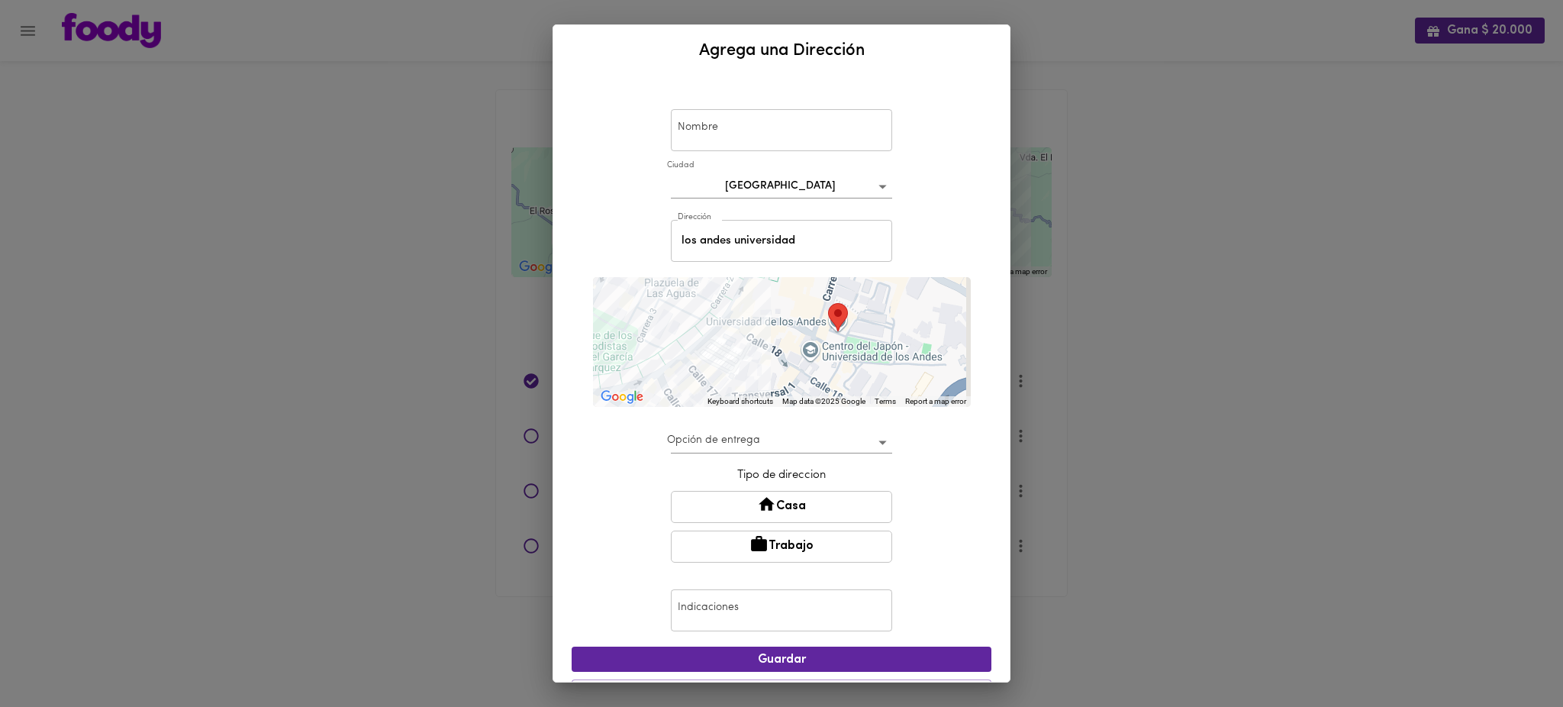 The image size is (1563, 707). Describe the element at coordinates (838, 317) in the screenshot. I see `div: Tu dirección` at that location.